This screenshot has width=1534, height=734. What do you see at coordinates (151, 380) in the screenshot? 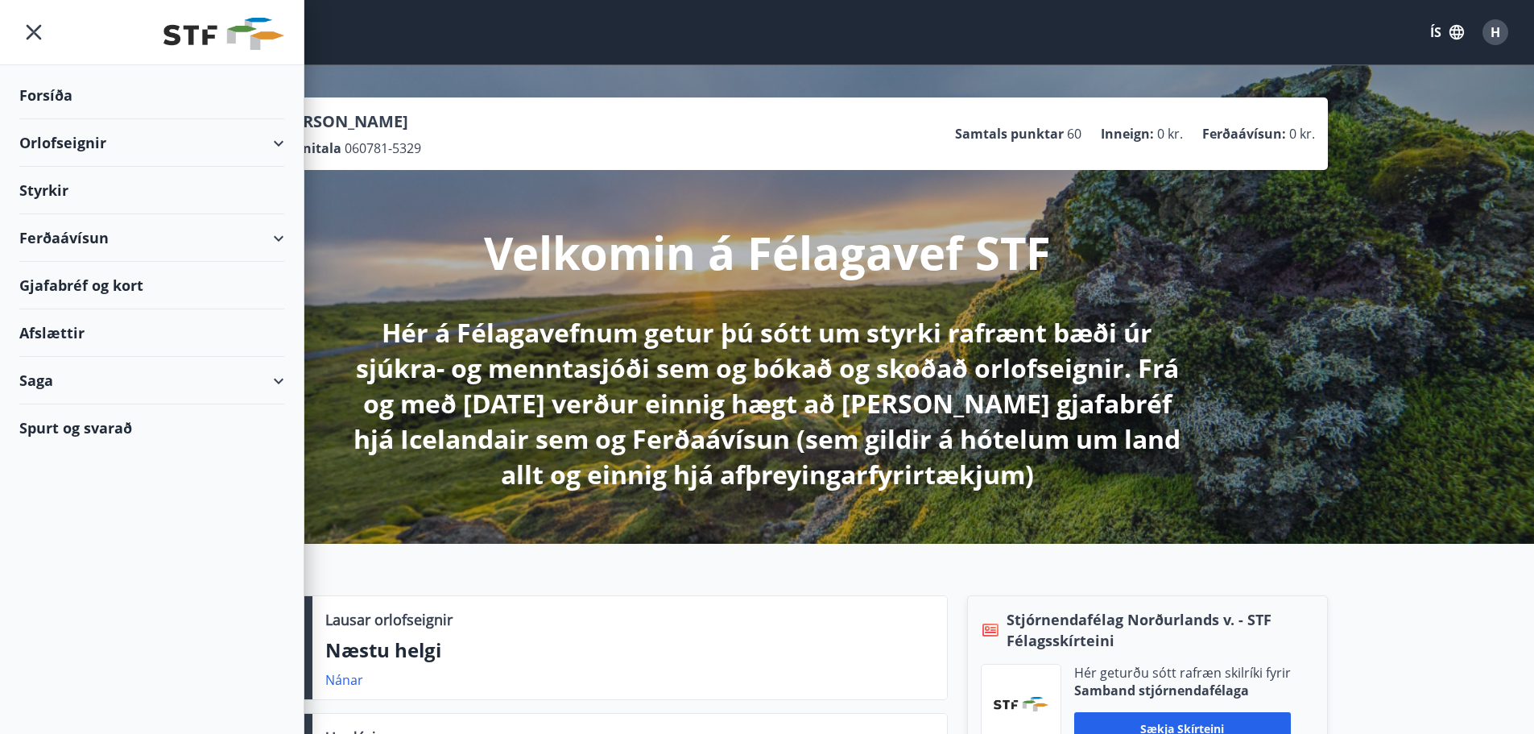
I see `div: Saga` at bounding box center [151, 380].